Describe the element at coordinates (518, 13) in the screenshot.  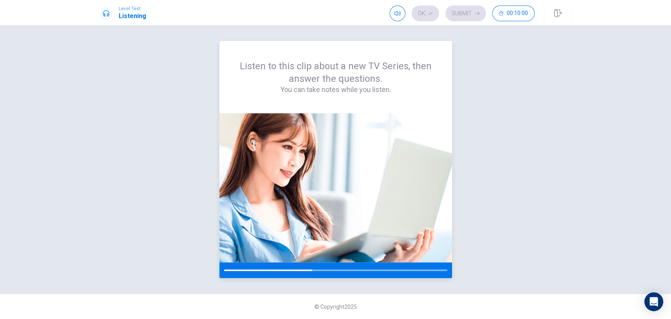
I see `span: 00:10:00` at that location.